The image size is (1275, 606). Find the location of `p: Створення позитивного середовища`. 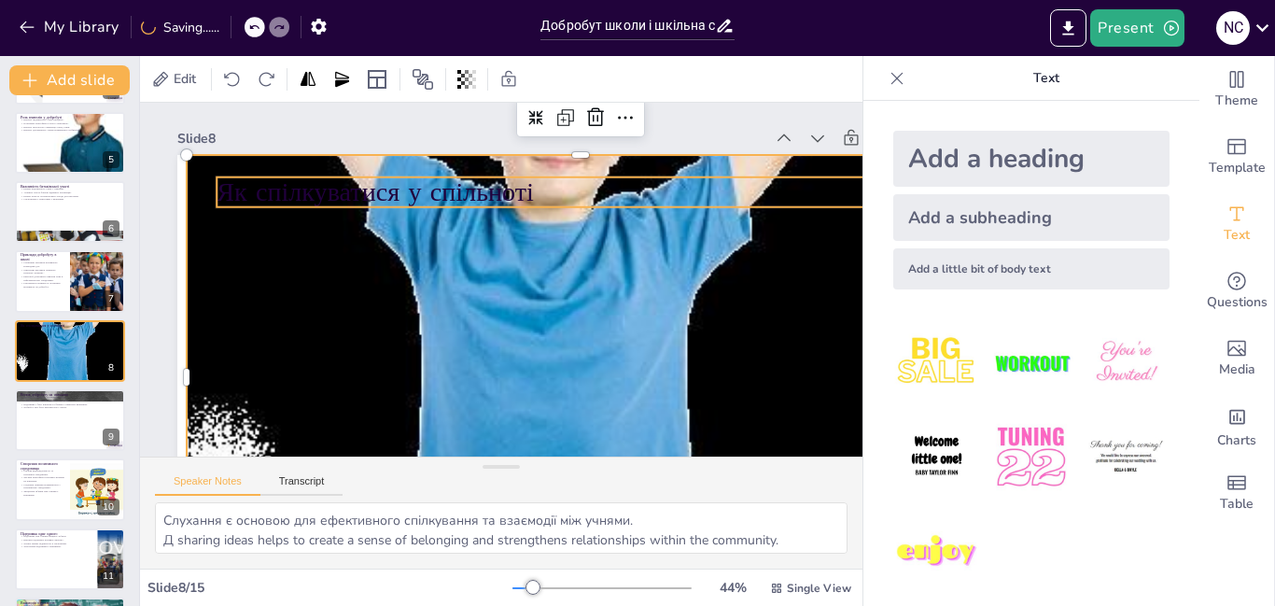

p: Створення позитивного середовища is located at coordinates (42, 465).